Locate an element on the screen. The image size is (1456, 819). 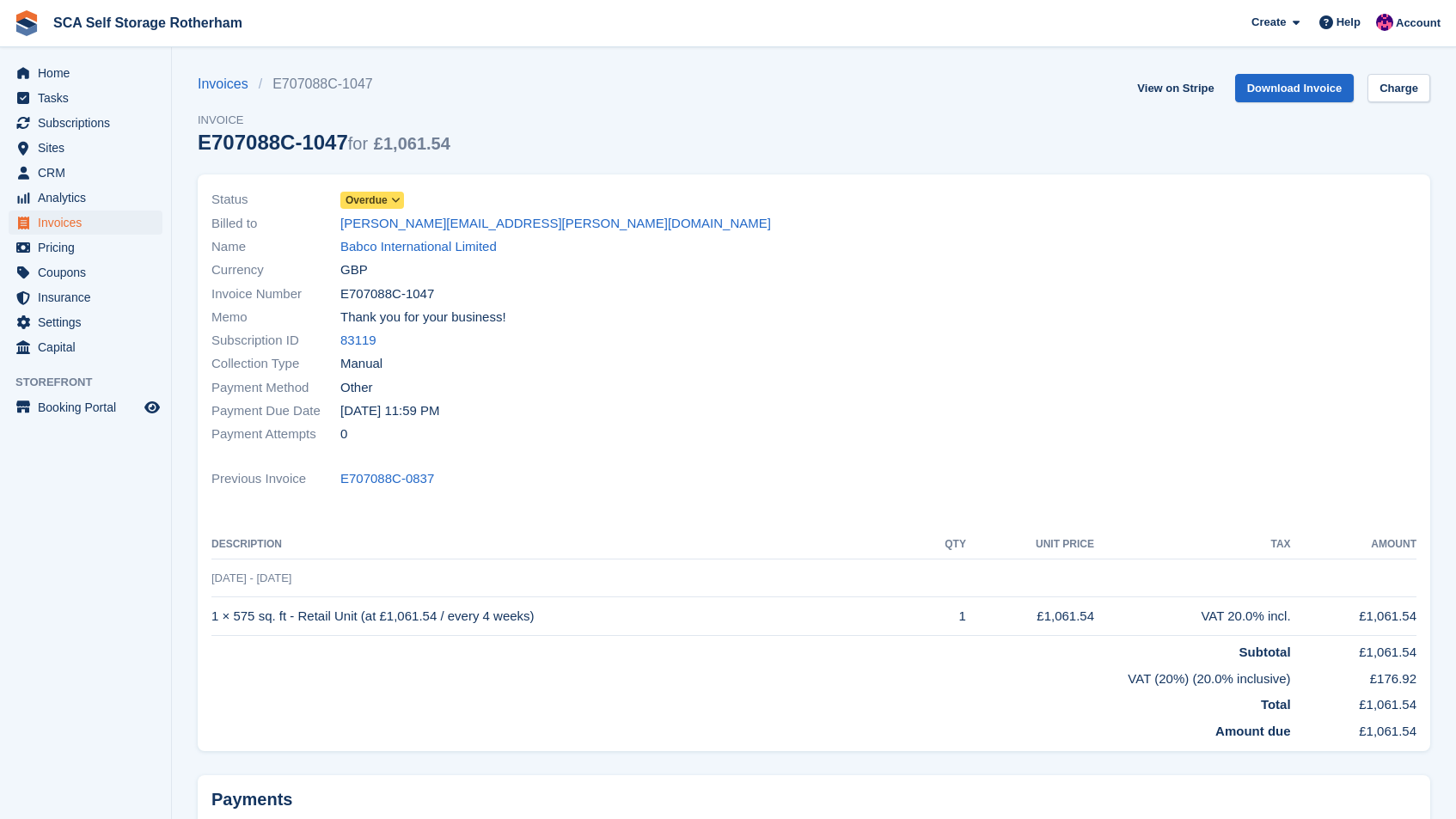
a: View on Stripe is located at coordinates (1174, 87).